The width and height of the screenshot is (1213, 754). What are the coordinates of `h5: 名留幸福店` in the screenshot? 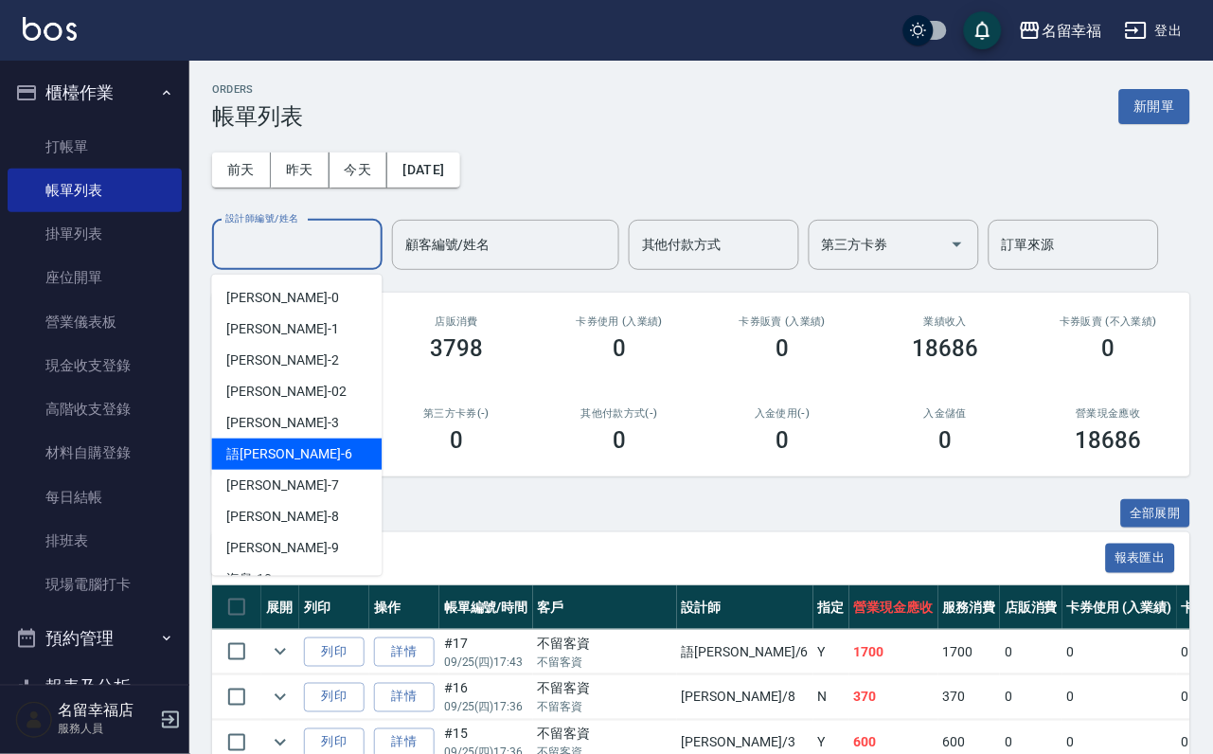 It's located at (106, 711).